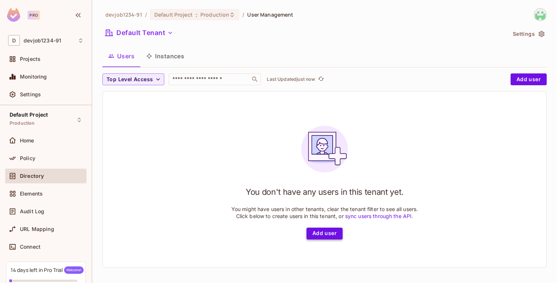 This screenshot has width=557, height=283. What do you see at coordinates (28, 158) in the screenshot?
I see `span: Policy` at bounding box center [28, 158].